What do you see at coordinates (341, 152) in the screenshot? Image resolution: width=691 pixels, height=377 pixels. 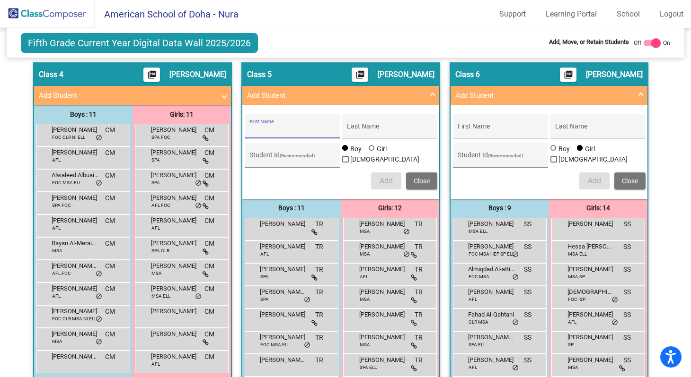 I see `div: Add Student` at bounding box center [341, 152].